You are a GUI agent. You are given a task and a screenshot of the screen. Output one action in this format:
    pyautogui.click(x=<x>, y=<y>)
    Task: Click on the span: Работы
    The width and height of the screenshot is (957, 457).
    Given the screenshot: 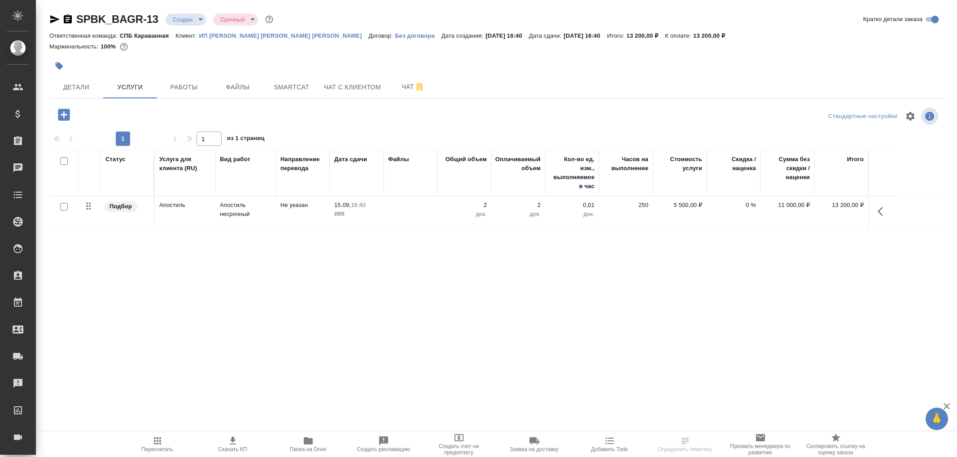 What is the action you would take?
    pyautogui.click(x=184, y=87)
    